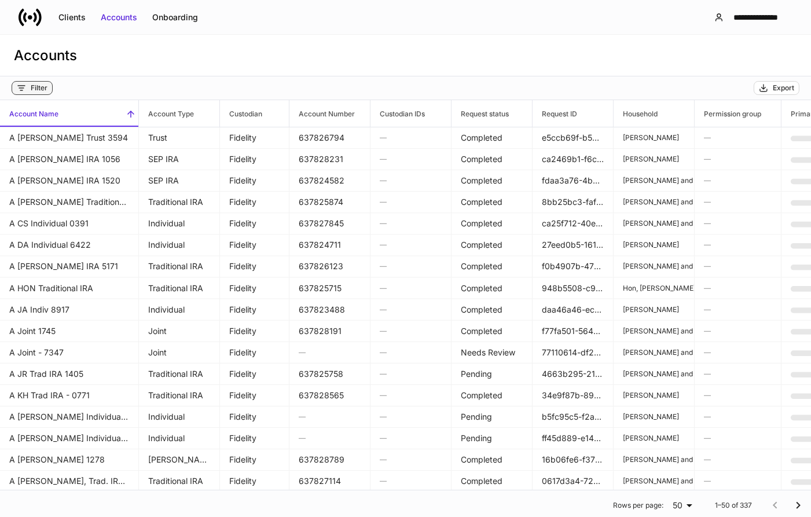  What do you see at coordinates (330, 331) in the screenshot?
I see `td: 637828191` at bounding box center [330, 331].